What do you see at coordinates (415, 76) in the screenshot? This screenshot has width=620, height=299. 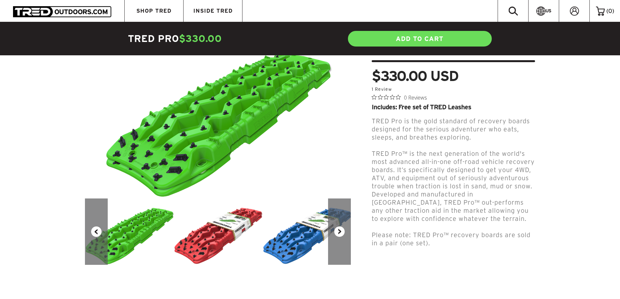 I see `span: $330.00 USD` at bounding box center [415, 76].